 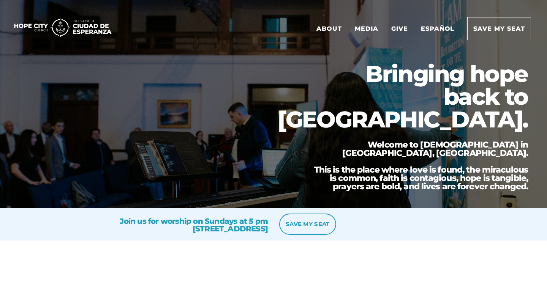 What do you see at coordinates (400, 28) in the screenshot?
I see `a: Give` at bounding box center [400, 28].